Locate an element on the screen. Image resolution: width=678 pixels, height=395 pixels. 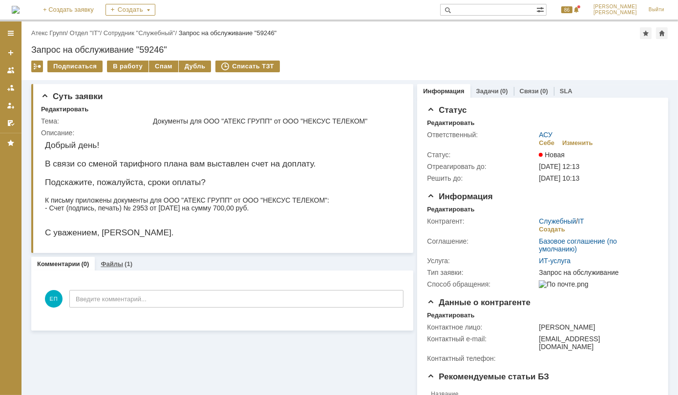
a: Атекс Групп is located at coordinates (48, 33).